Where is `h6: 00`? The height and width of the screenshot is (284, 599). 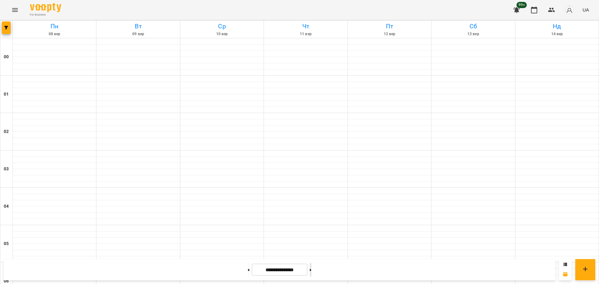
h6: 00 is located at coordinates (6, 57).